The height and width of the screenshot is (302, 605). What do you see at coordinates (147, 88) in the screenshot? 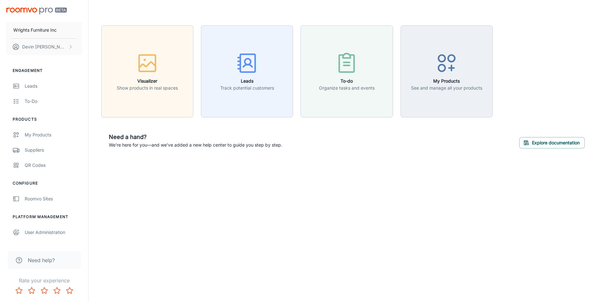
I see `p: Show products in real spaces` at bounding box center [147, 88].